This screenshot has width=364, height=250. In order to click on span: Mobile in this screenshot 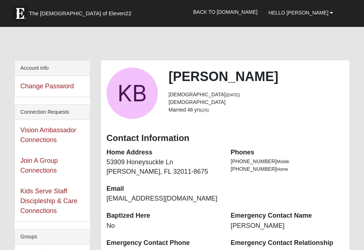, I will do `click(282, 162)`.